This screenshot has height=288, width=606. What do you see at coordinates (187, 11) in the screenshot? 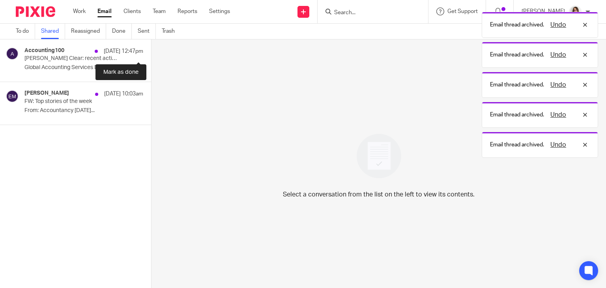
I see `a: Reports` at bounding box center [187, 11].